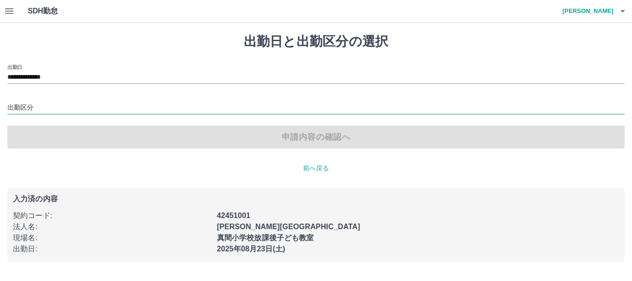  I want to click on p: 契約コード :, so click(112, 216).